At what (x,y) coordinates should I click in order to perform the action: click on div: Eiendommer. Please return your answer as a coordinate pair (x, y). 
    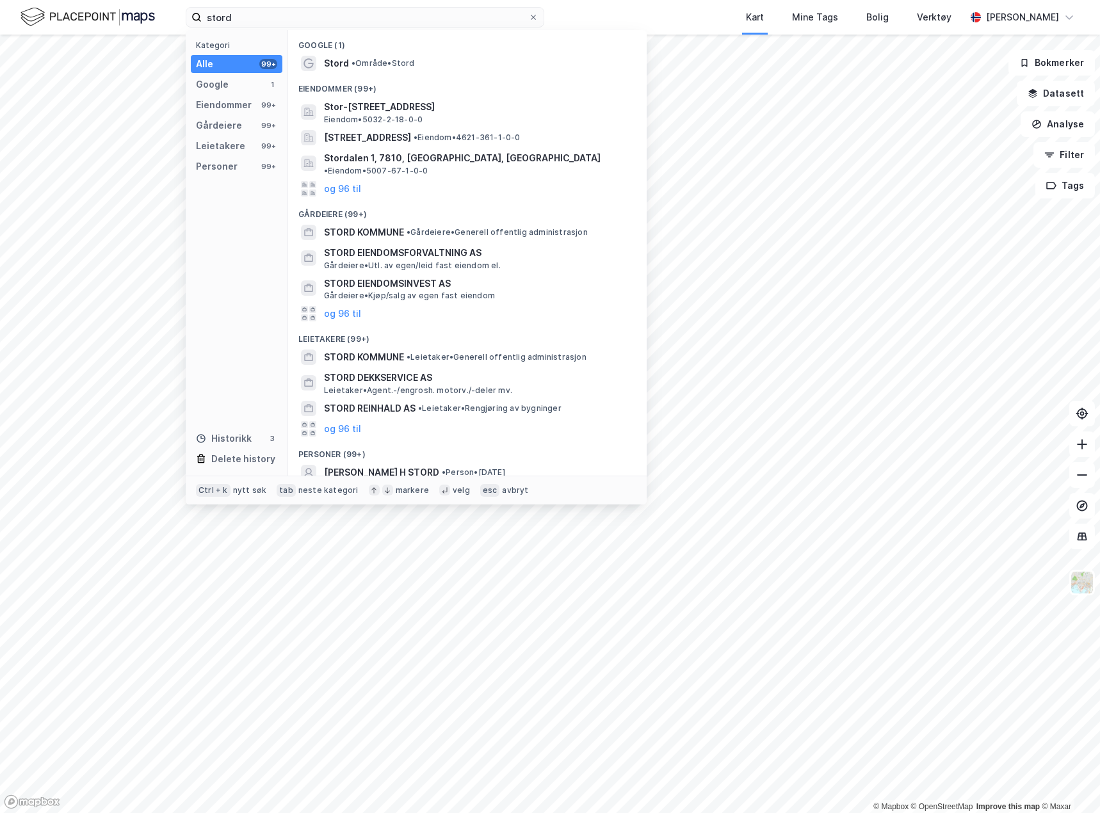
    Looking at the image, I should click on (223, 105).